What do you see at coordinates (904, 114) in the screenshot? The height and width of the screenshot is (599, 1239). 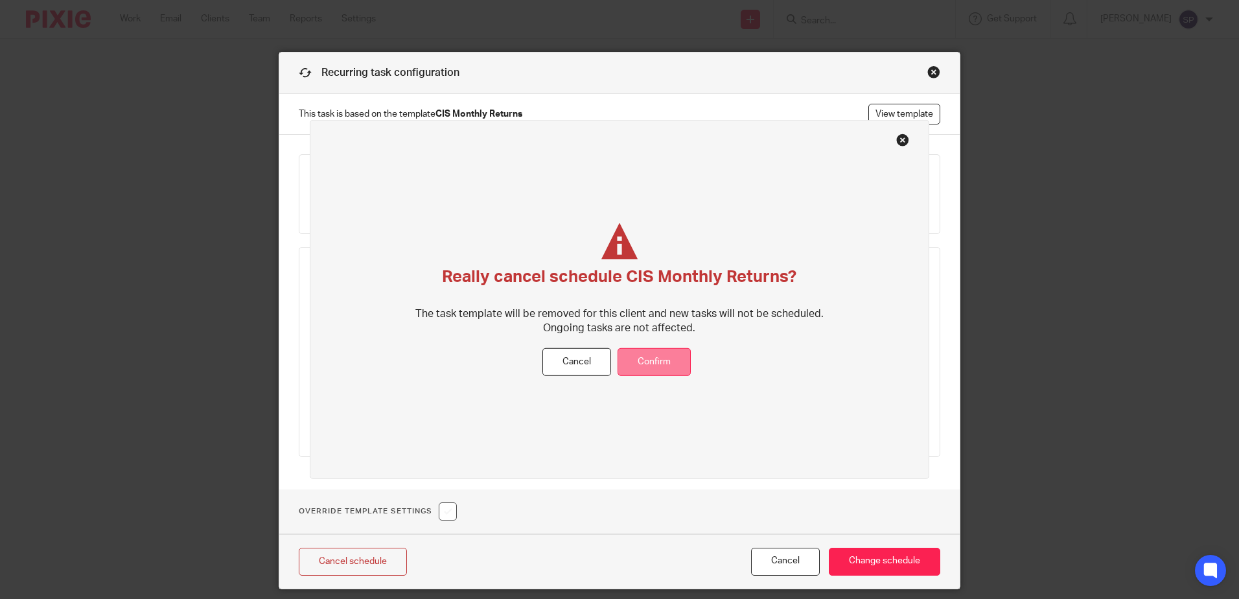 I see `a: View template` at bounding box center [904, 114].